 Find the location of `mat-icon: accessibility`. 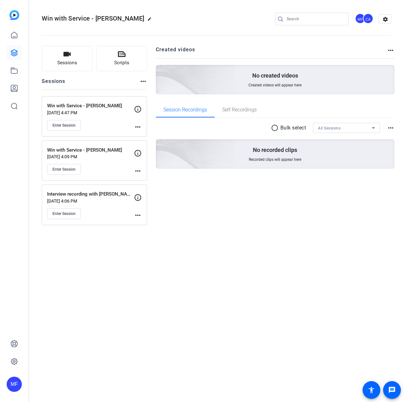

mat-icon: accessibility is located at coordinates (372, 390).